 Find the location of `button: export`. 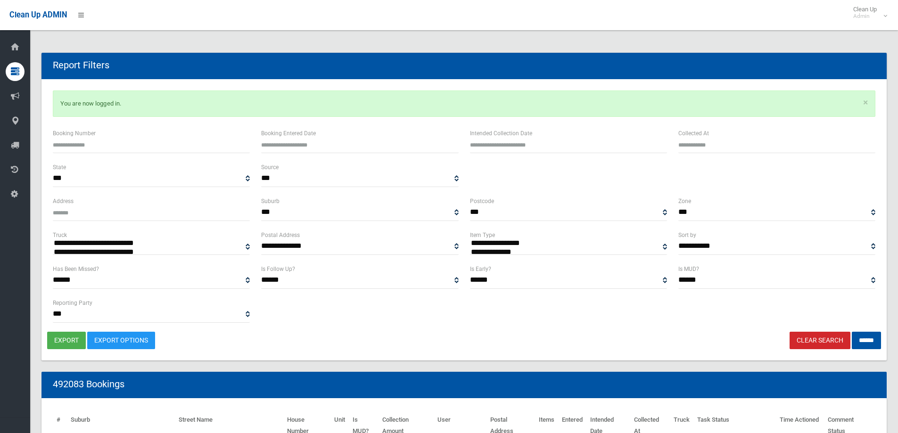

button: export is located at coordinates (66, 340).